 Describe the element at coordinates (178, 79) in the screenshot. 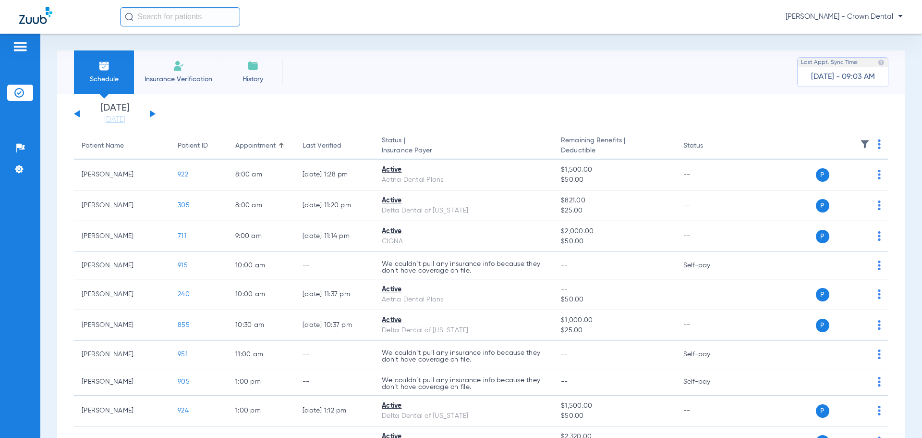

I see `span: Insurance Verification` at that location.